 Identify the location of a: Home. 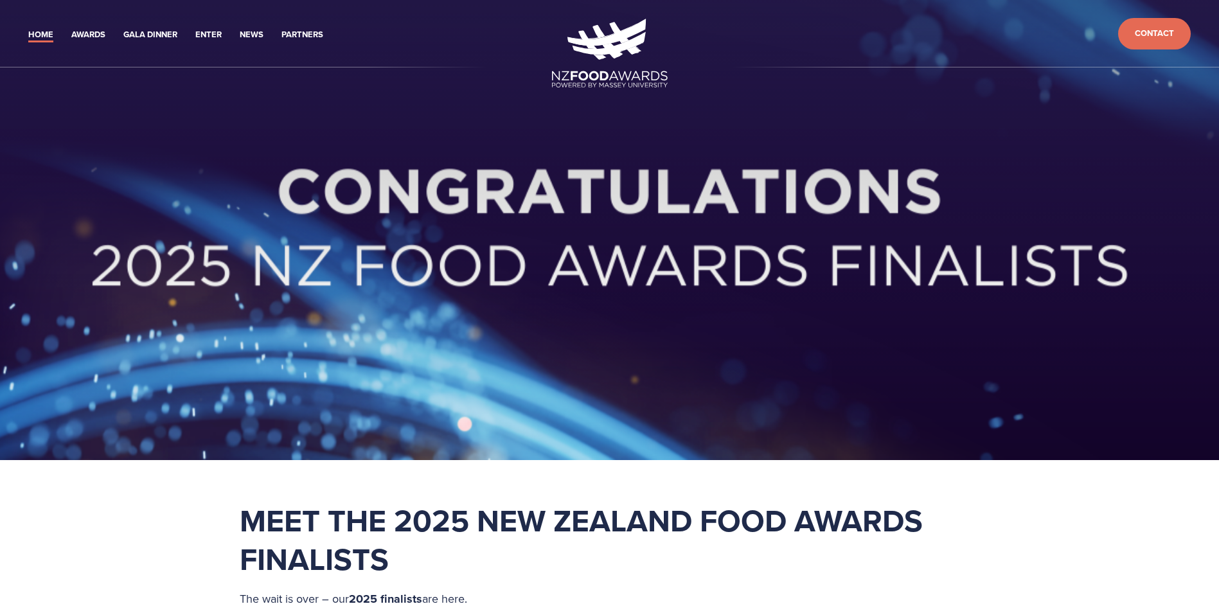
(40, 35).